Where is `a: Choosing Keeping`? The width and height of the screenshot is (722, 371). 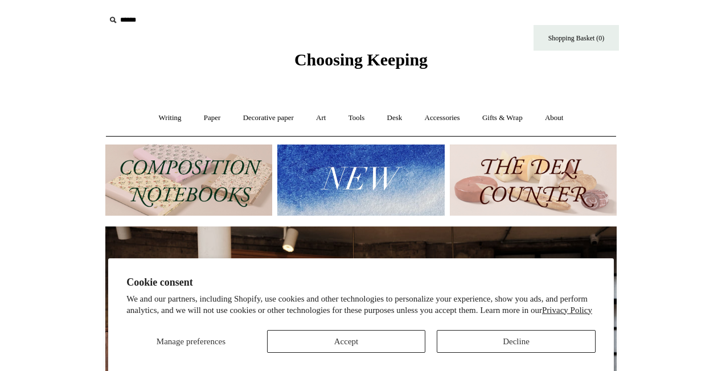
a: Choosing Keeping is located at coordinates (361, 63).